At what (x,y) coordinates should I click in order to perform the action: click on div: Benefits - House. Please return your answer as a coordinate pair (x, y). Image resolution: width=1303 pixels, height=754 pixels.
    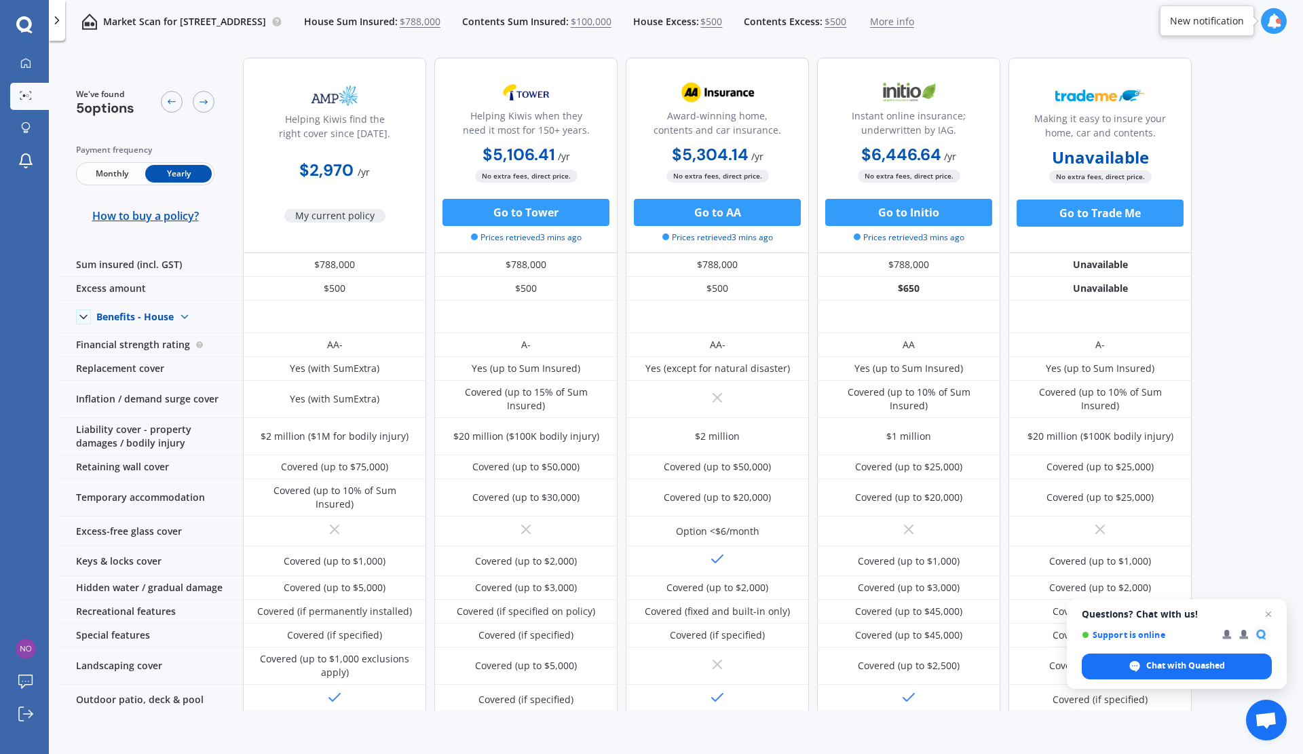
    Looking at the image, I should click on (135, 317).